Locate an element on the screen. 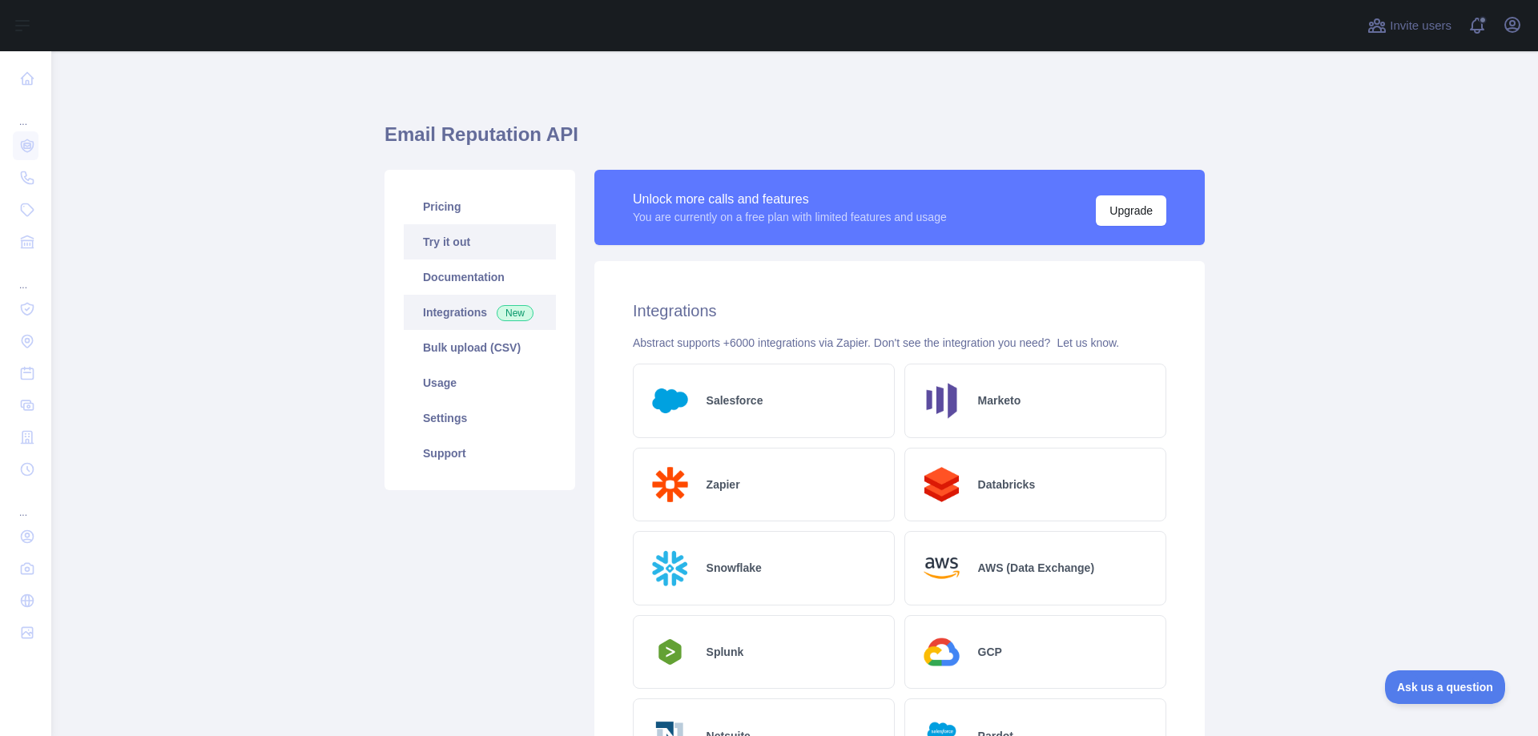 The height and width of the screenshot is (736, 1538). span: New is located at coordinates (515, 313).